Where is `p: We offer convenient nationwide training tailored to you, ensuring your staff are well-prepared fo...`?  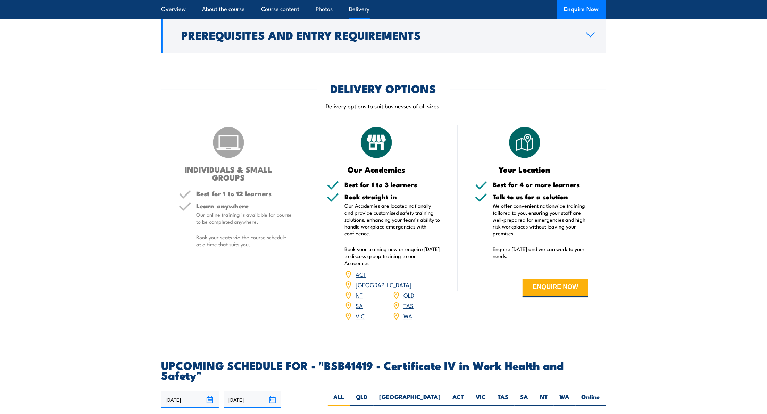
p: We offer convenient nationwide training tailored to you, ensuring your staff are well-prepared fo... is located at coordinates (540, 219).